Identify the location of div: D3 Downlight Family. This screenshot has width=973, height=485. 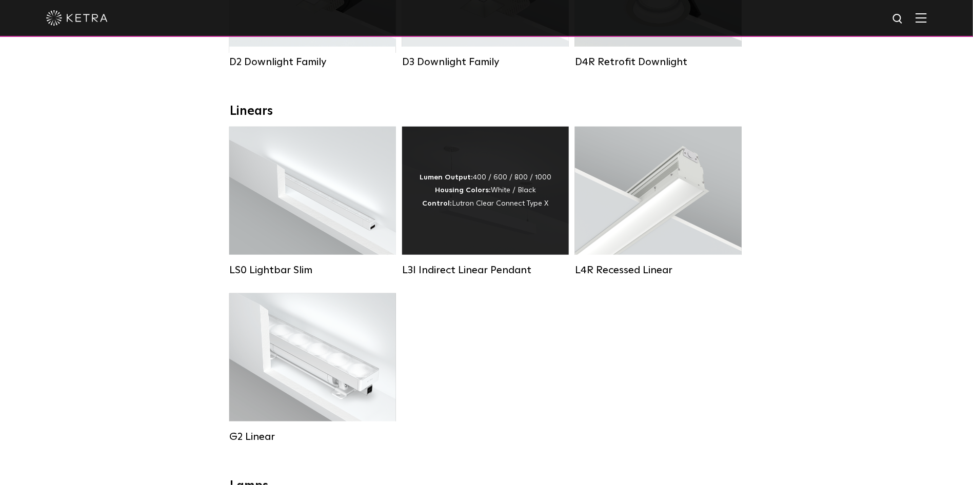
(485, 62).